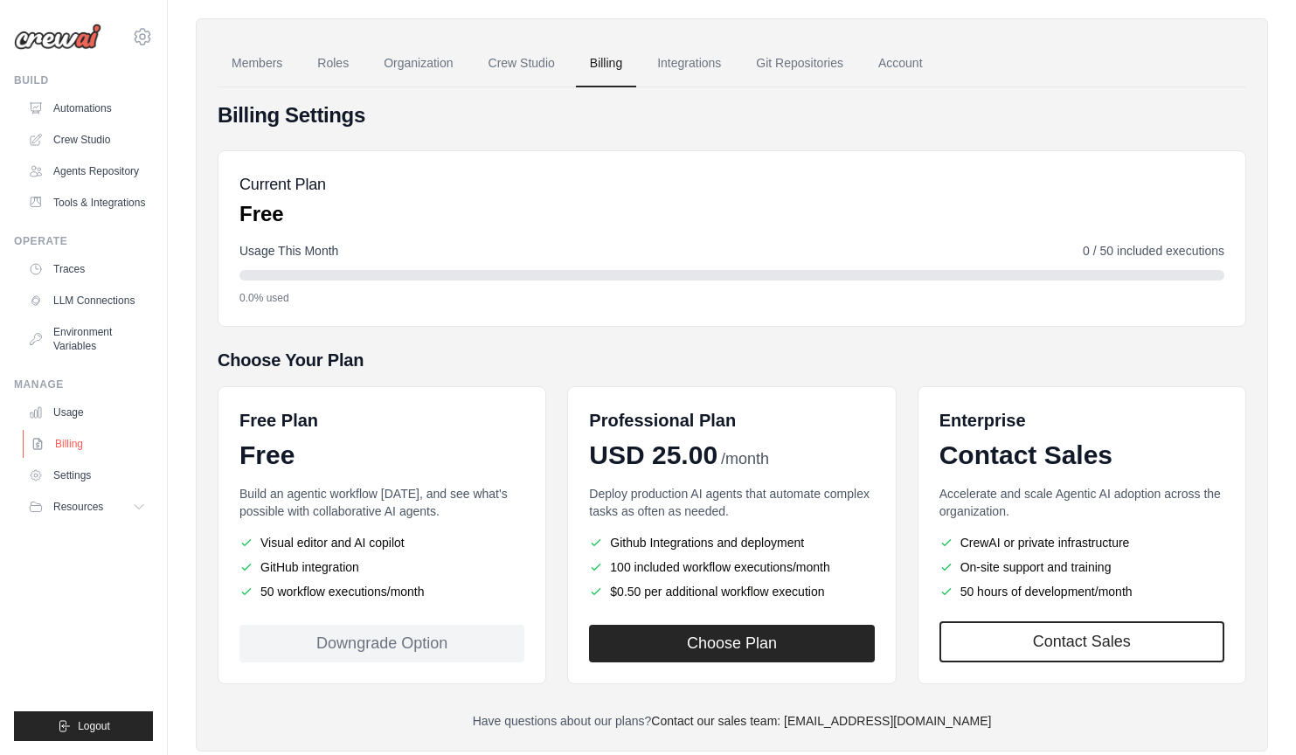  What do you see at coordinates (382, 455) in the screenshot?
I see `div: Free` at bounding box center [382, 455].